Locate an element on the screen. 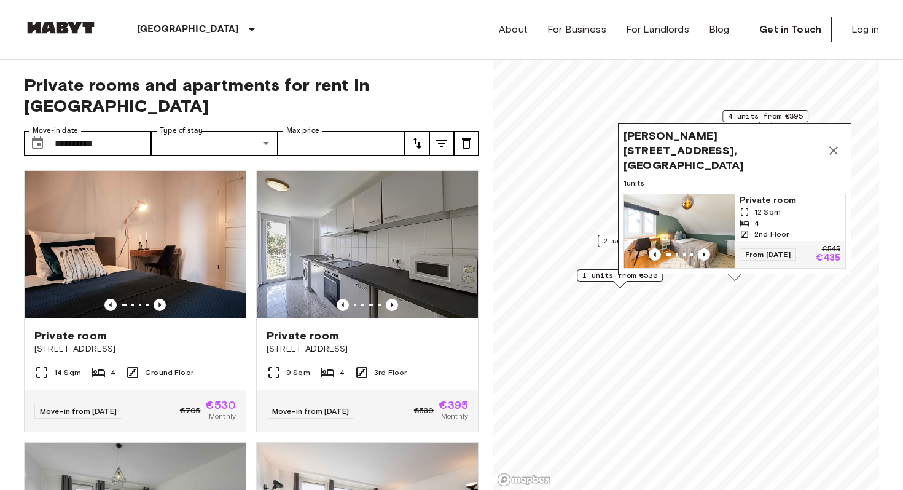 The width and height of the screenshot is (903, 490). a: Log in is located at coordinates (865, 29).